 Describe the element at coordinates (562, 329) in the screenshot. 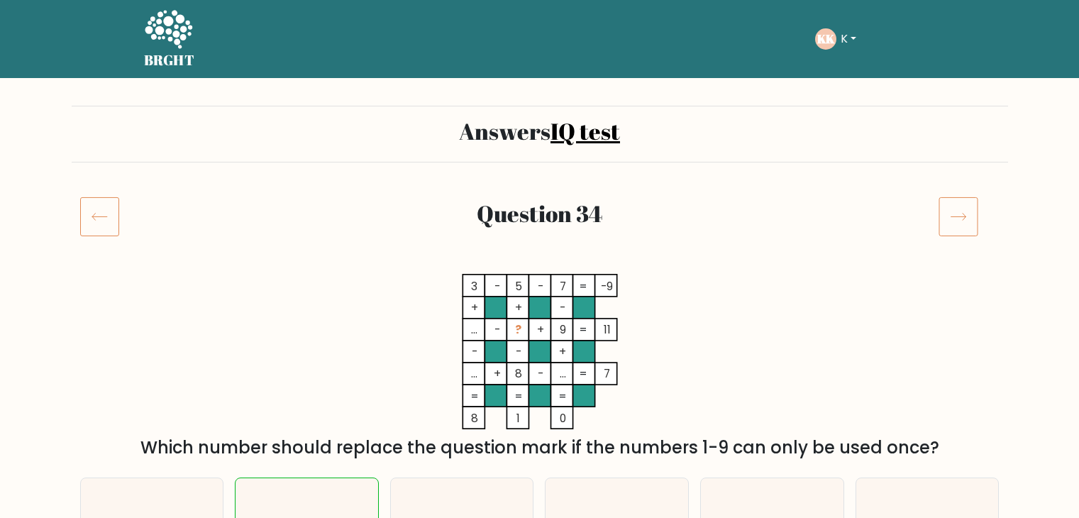

I see `tspan: 9` at that location.